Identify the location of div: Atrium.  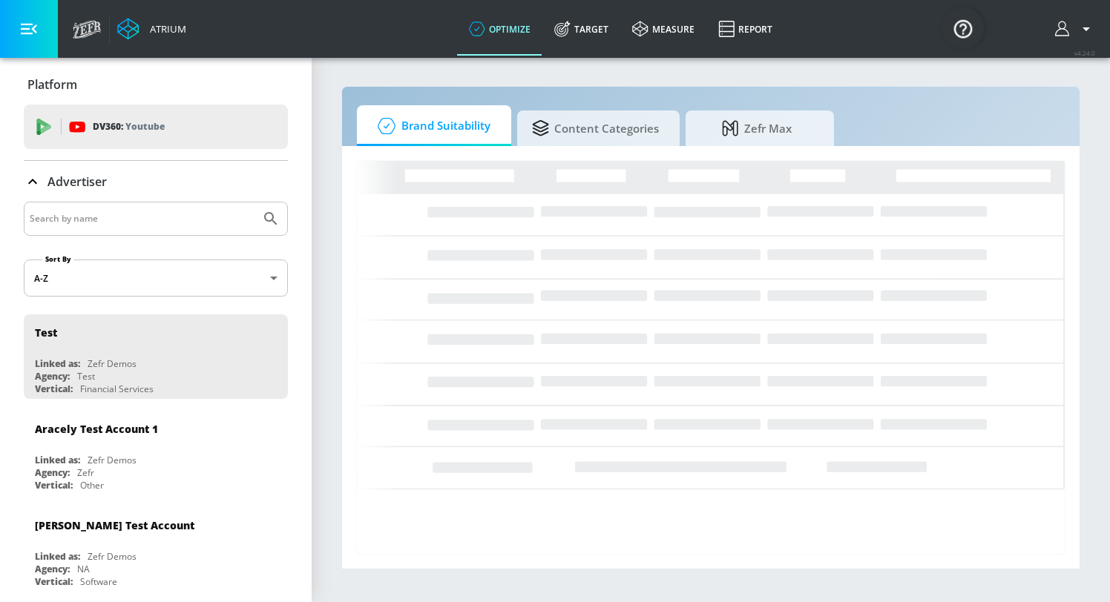
(165, 29).